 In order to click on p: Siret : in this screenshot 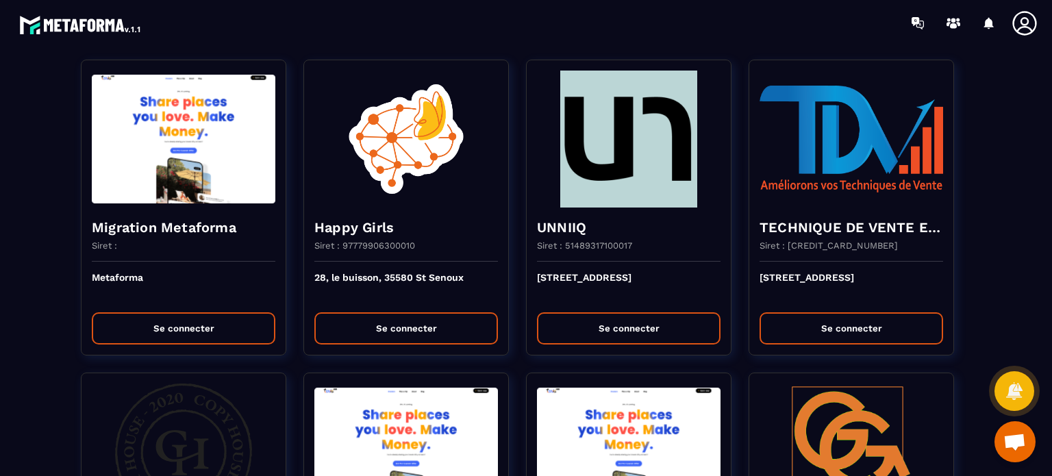, I will do `click(104, 245)`.